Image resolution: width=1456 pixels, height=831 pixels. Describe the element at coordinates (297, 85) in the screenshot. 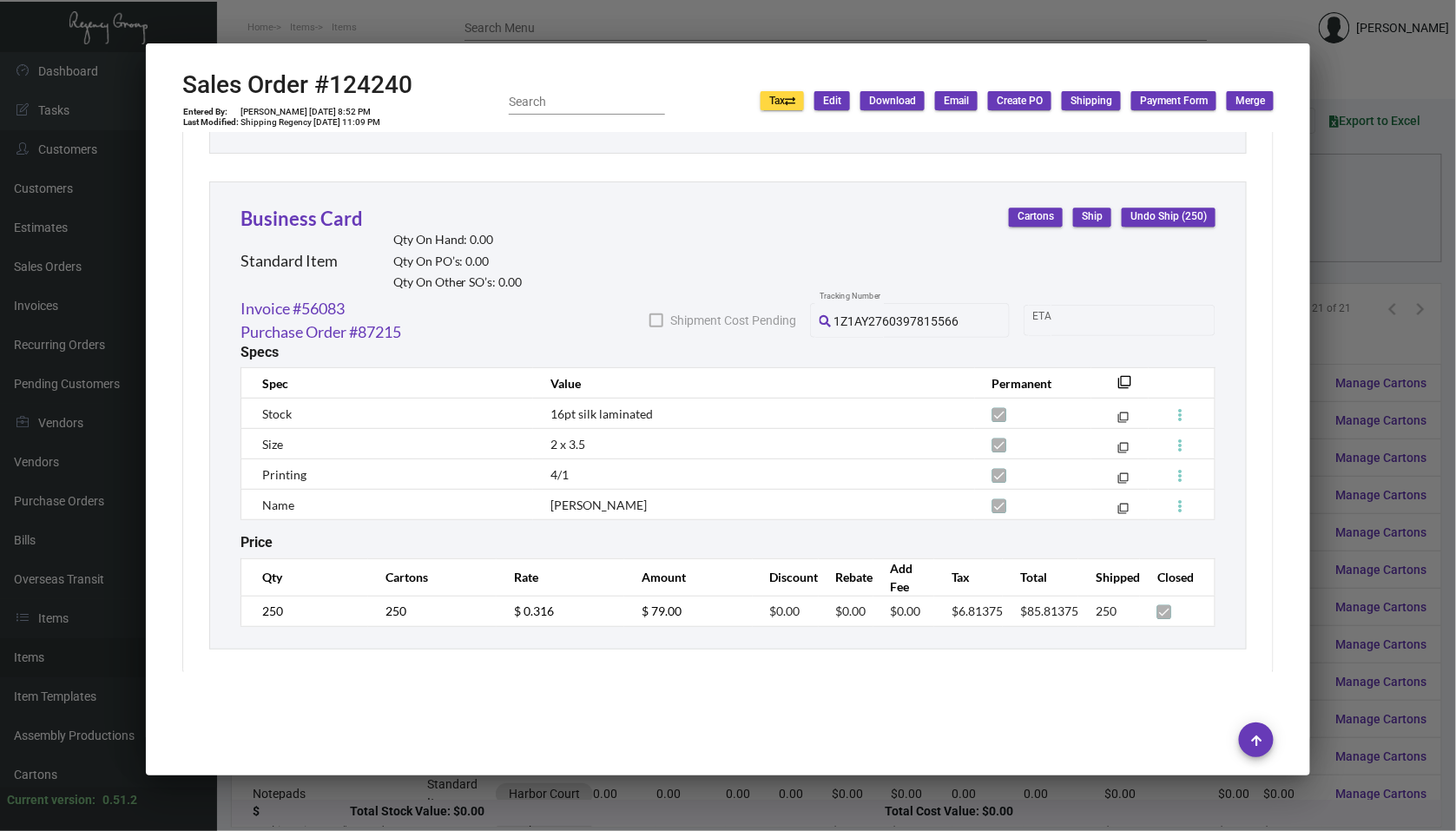

I see `h2: Sales Order #124240` at that location.